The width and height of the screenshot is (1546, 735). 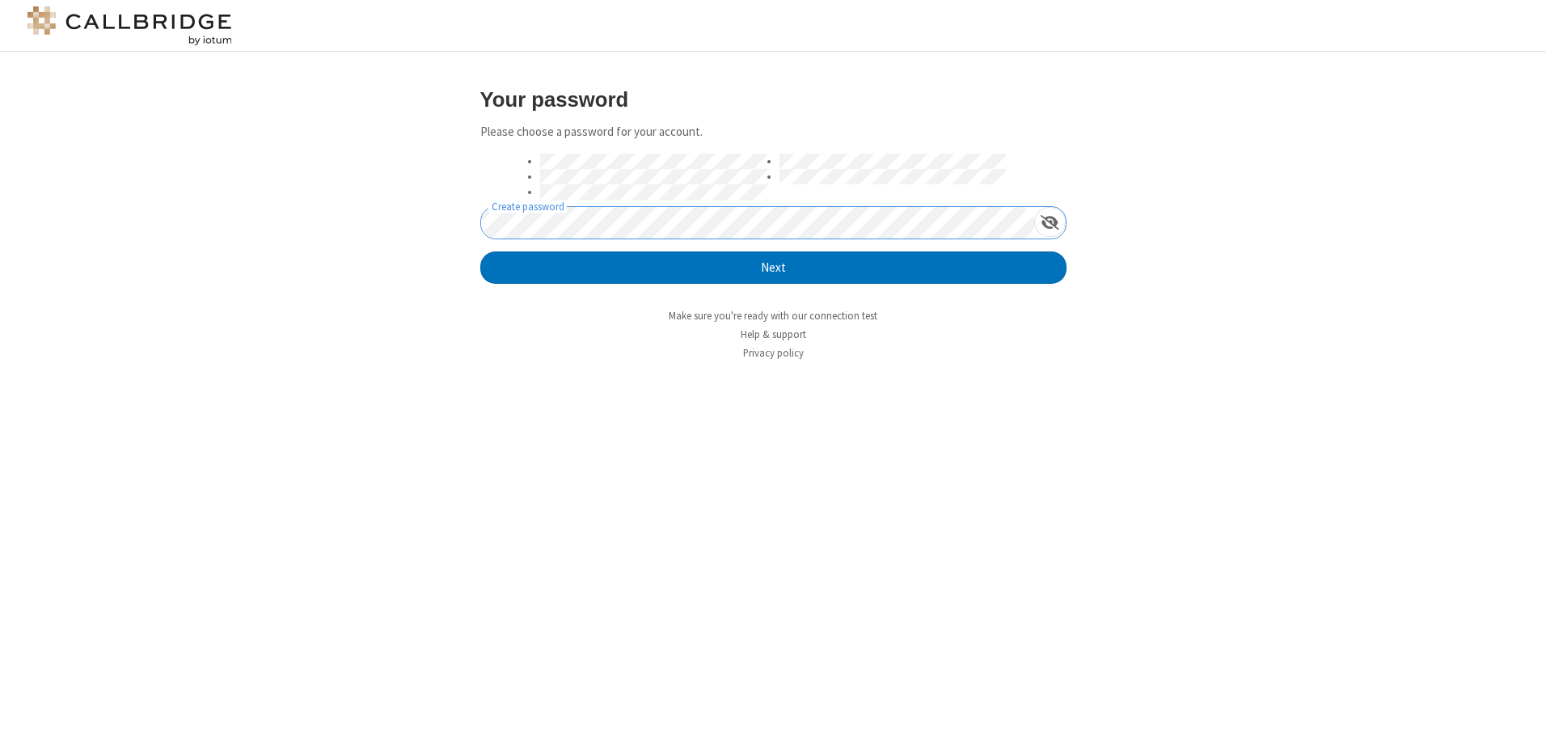 What do you see at coordinates (773, 268) in the screenshot?
I see `button: Next` at bounding box center [773, 268].